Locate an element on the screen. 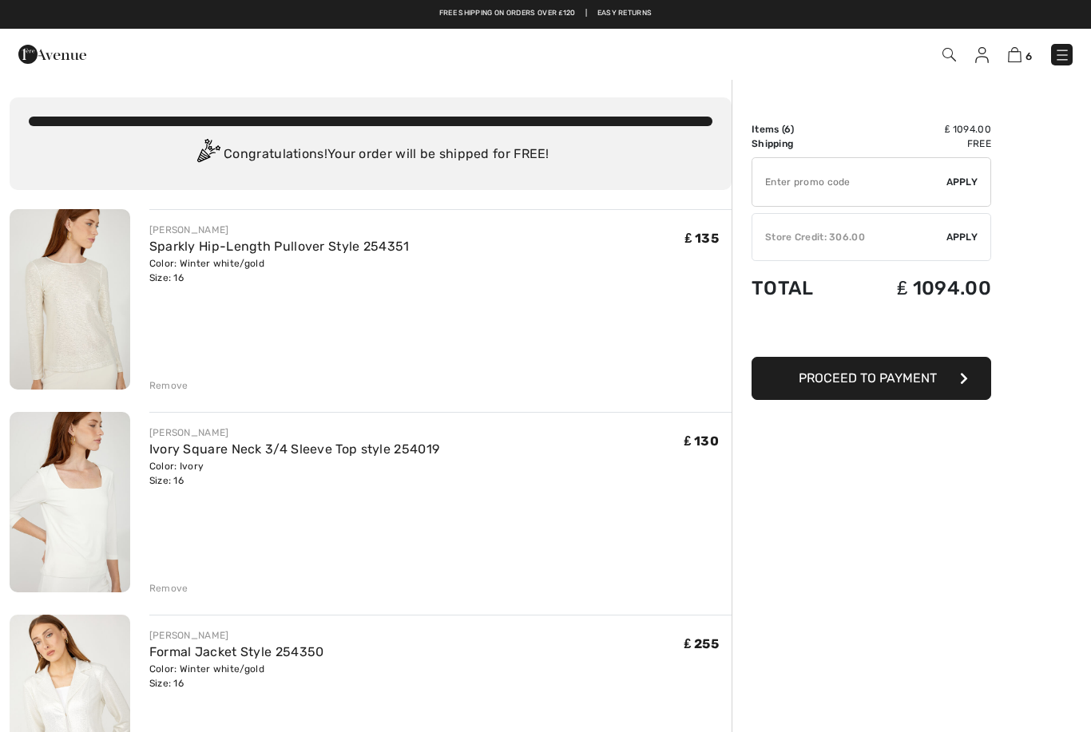  span: Proceed to Payment is located at coordinates (867, 378).